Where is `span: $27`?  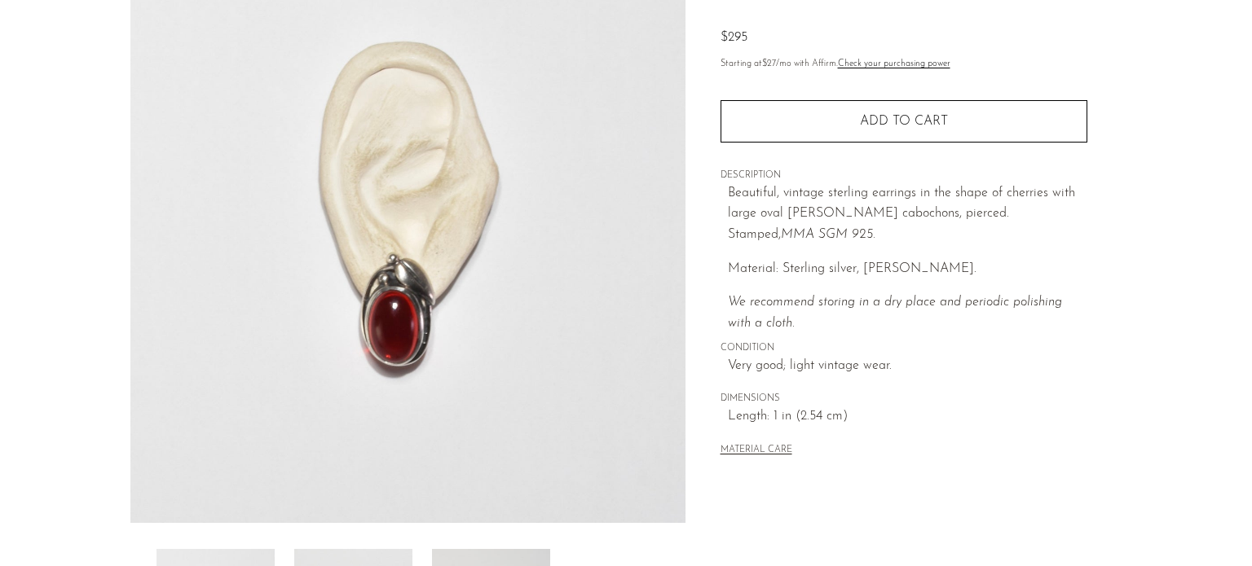
span: $27 is located at coordinates (769, 64).